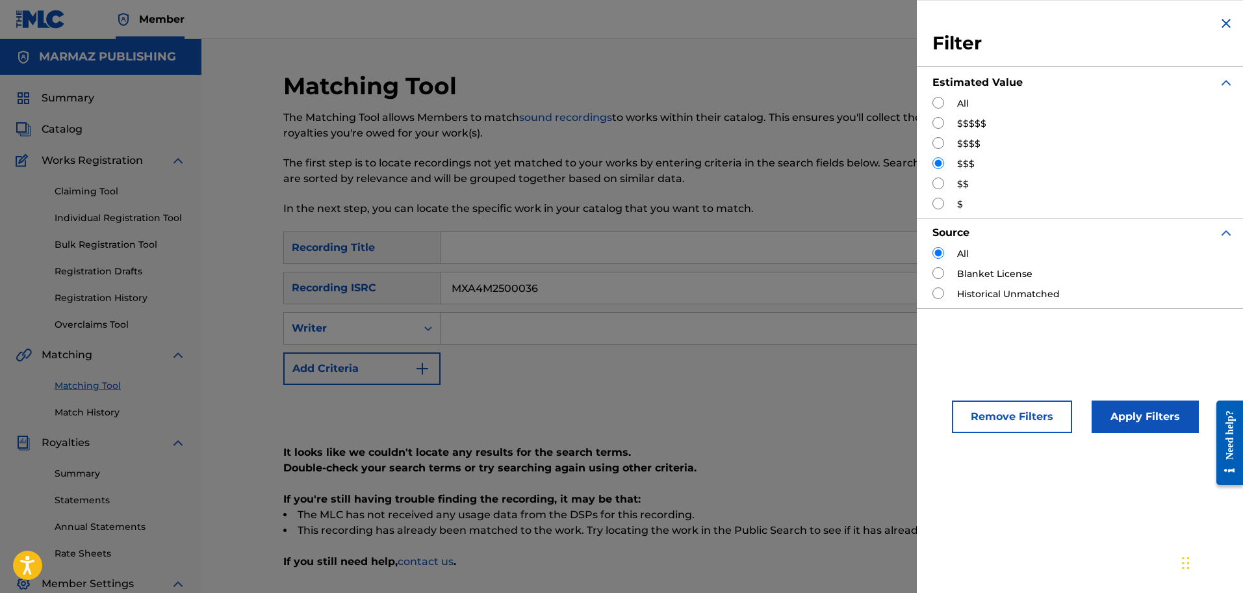 The height and width of the screenshot is (593, 1243). I want to click on a: Overclaims Tool, so click(120, 324).